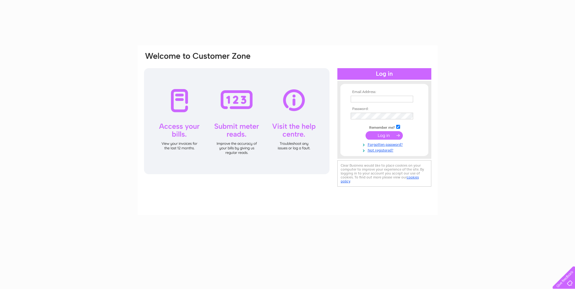 The width and height of the screenshot is (575, 289). What do you see at coordinates (385, 144) in the screenshot?
I see `a: Forgotten password?` at bounding box center [385, 144].